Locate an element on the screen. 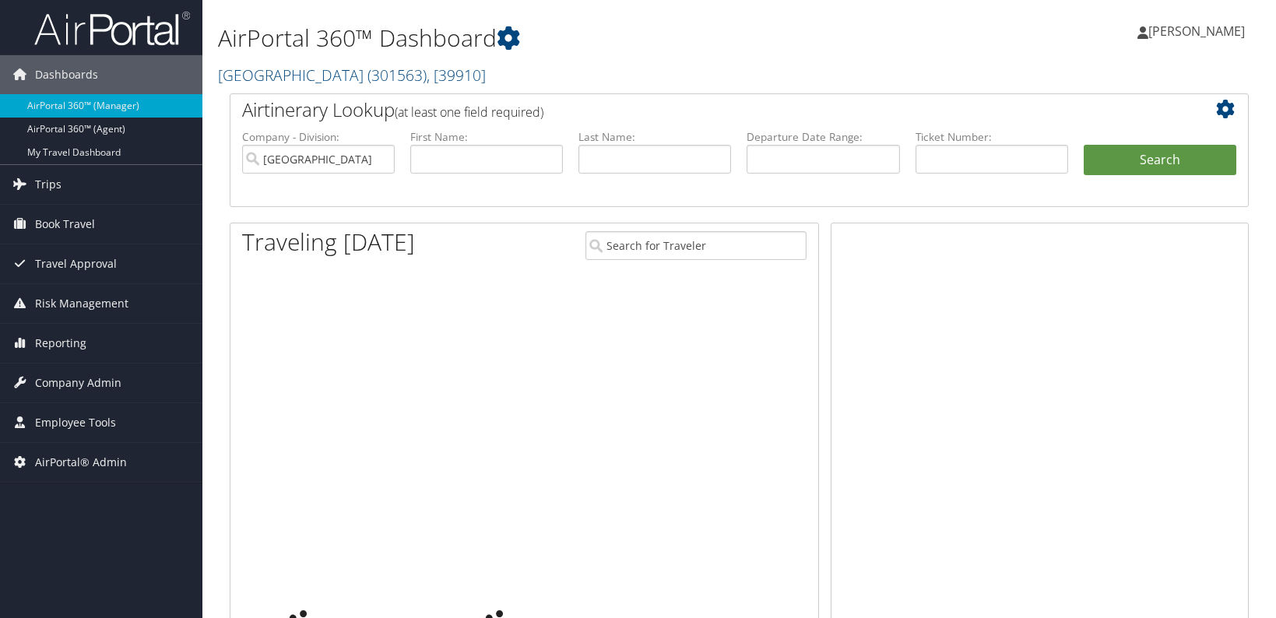  label: Departure Date Range: is located at coordinates (823, 137).